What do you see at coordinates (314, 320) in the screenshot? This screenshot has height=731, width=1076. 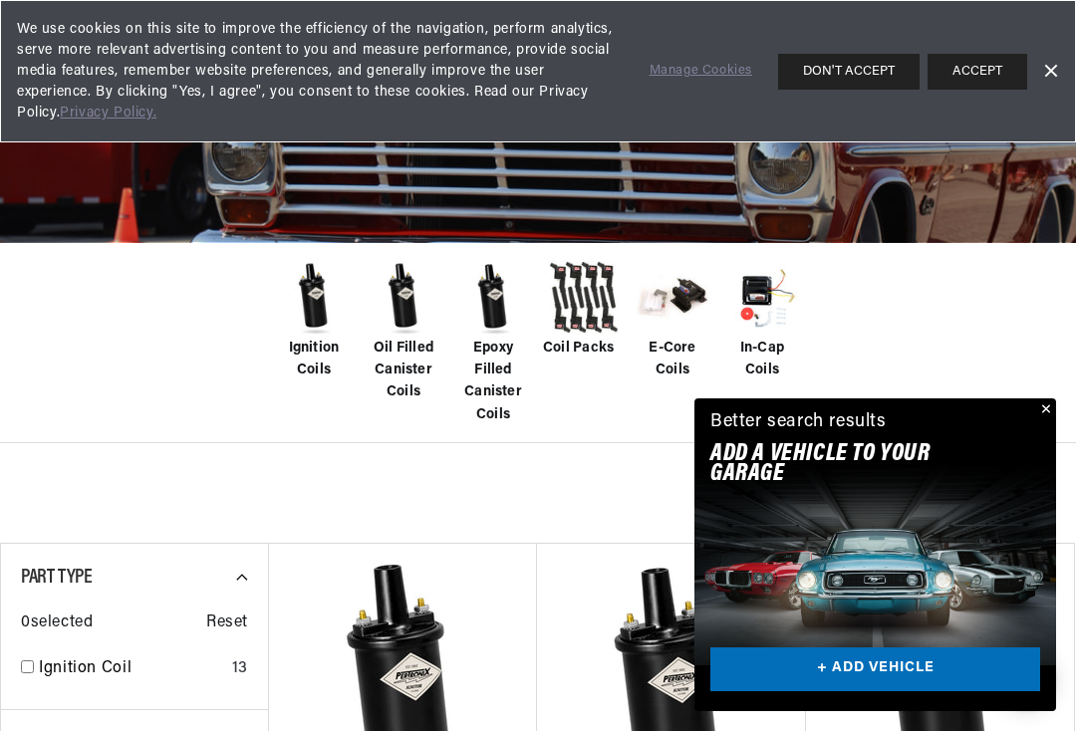 I see `a: Ignition Coils Ignition Coils` at bounding box center [314, 320].